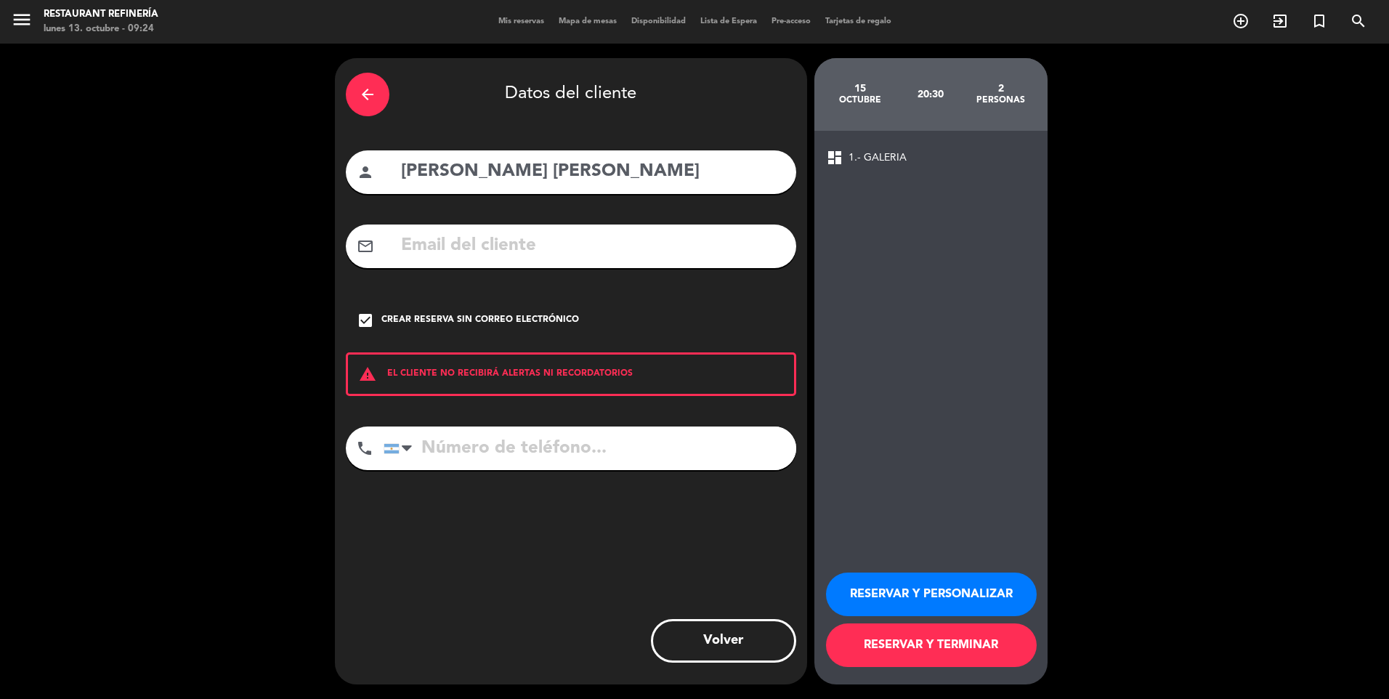 This screenshot has width=1389, height=699. I want to click on span: Mis reservas, so click(521, 21).